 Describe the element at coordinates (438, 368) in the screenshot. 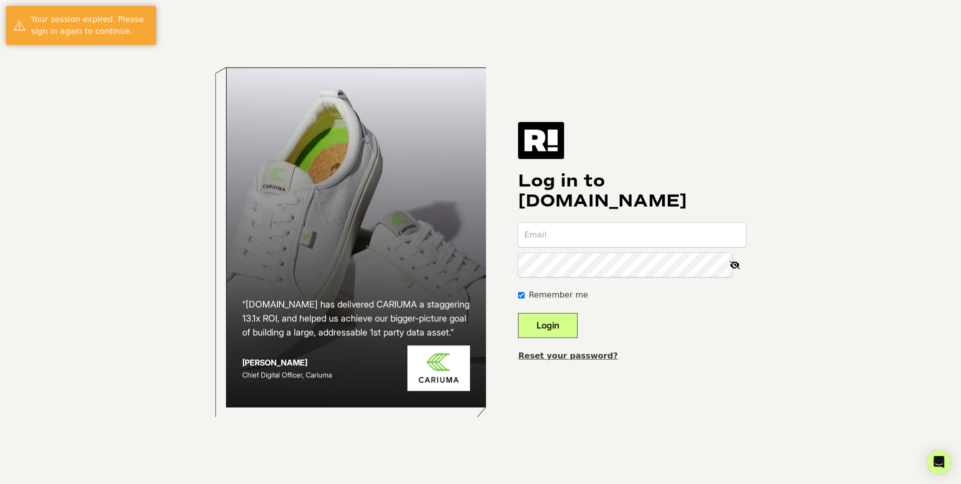

I see `img: Cariuma` at that location.